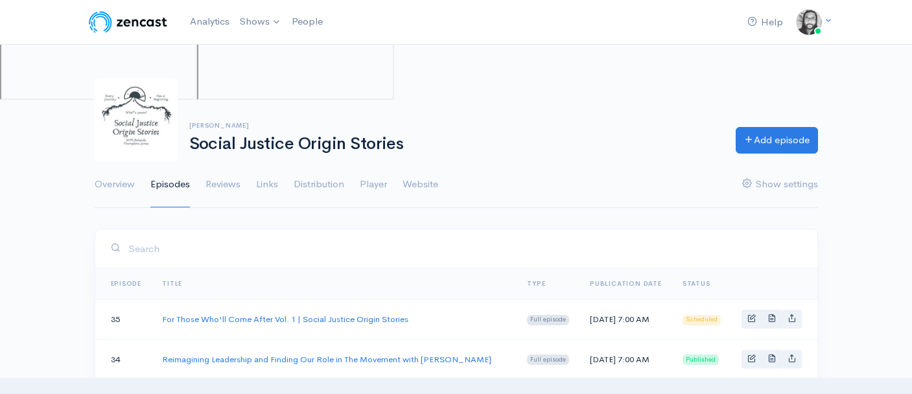 This screenshot has width=912, height=394. What do you see at coordinates (765, 22) in the screenshot?
I see `a: Help` at bounding box center [765, 22].